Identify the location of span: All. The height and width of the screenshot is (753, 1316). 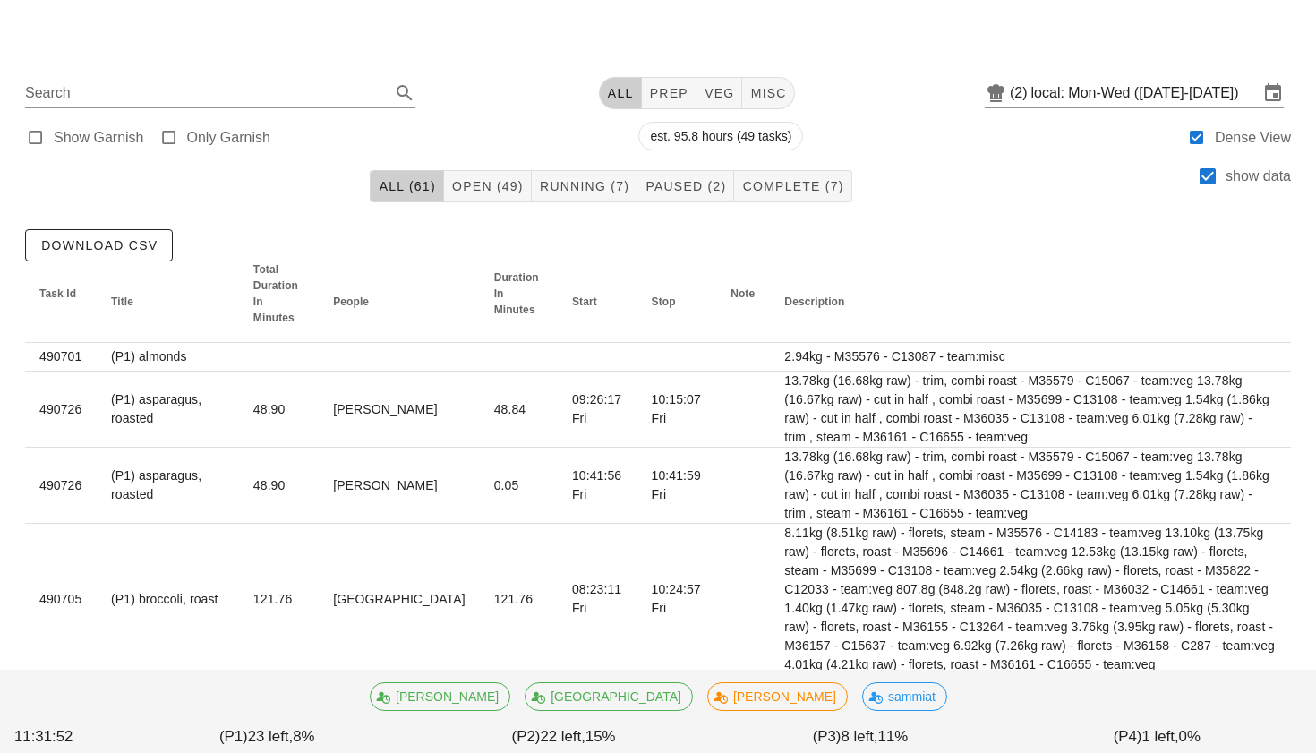
(620, 93).